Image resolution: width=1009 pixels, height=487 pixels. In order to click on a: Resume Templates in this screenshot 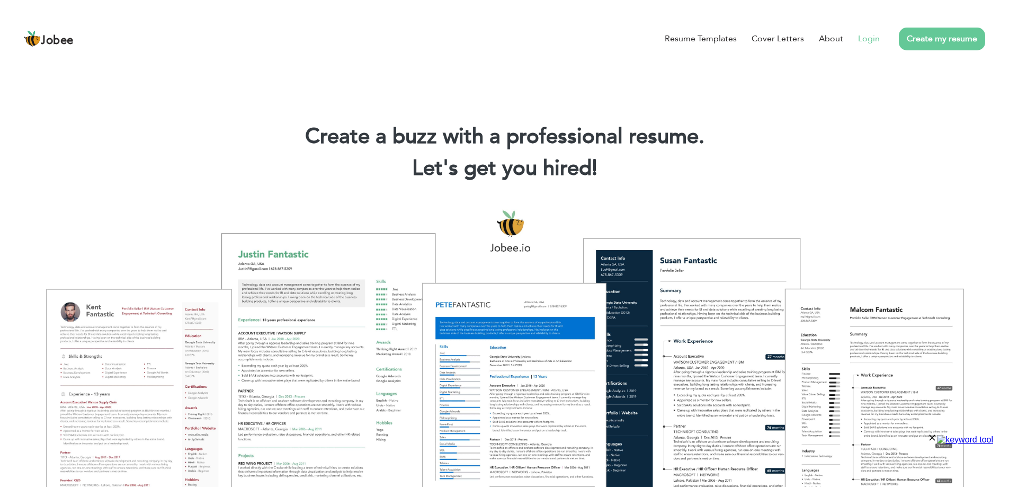, I will do `click(701, 39)`.